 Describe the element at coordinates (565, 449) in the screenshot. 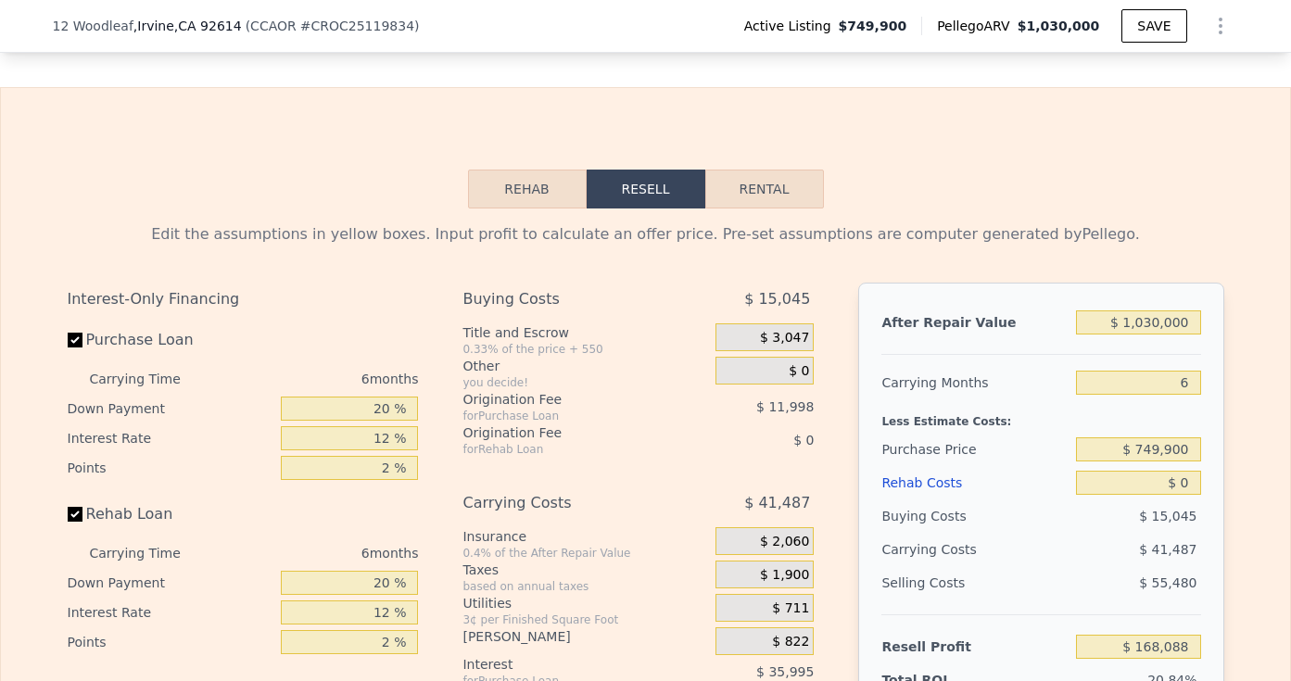

I see `div: for Rehab Loan` at that location.